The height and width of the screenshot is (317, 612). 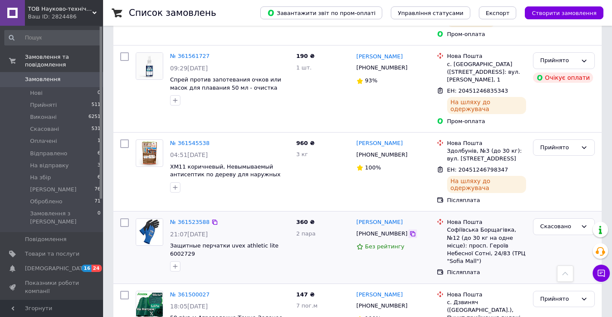 What do you see at coordinates (321, 13) in the screenshot?
I see `span: Завантажити звіт по пром-оплаті` at bounding box center [321, 13].